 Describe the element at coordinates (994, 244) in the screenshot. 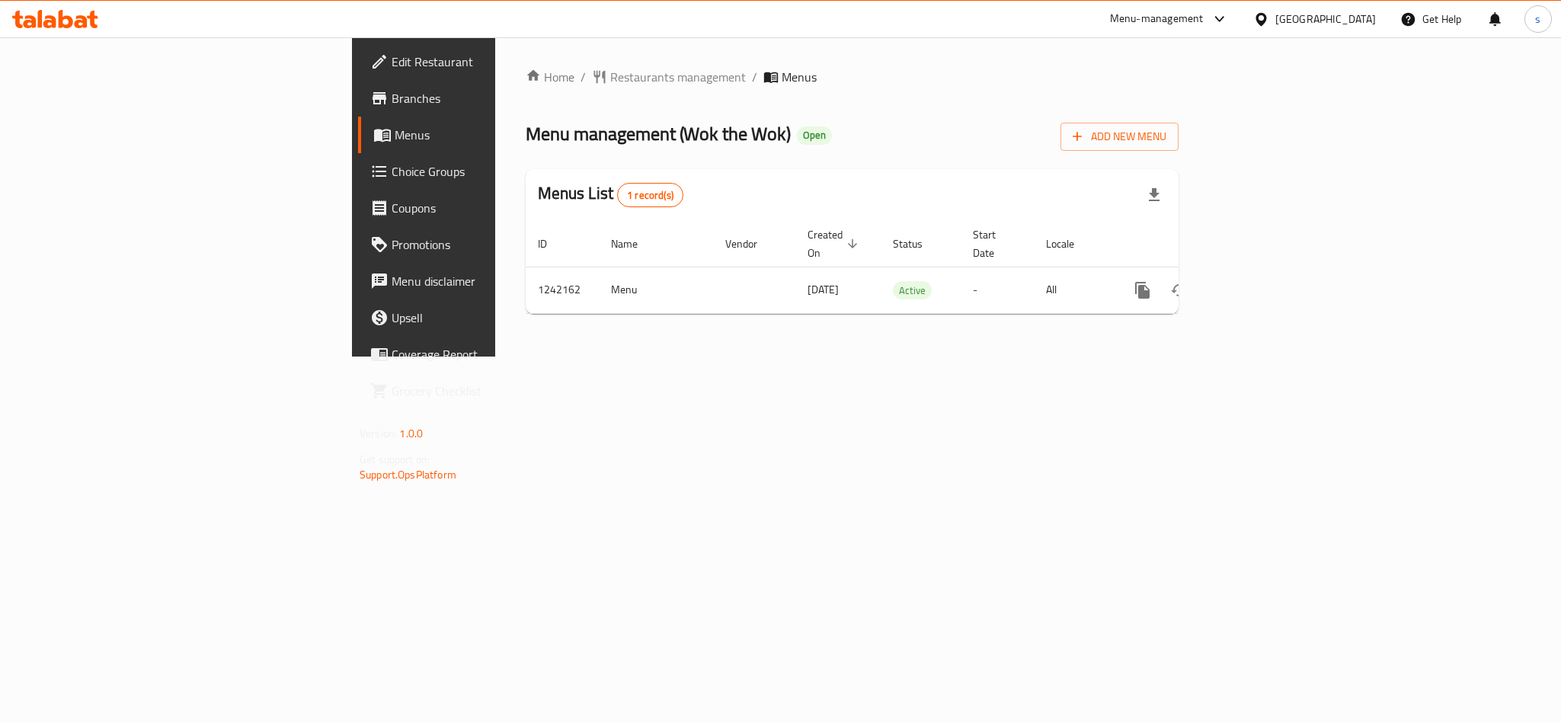

I see `span: Start Date` at that location.